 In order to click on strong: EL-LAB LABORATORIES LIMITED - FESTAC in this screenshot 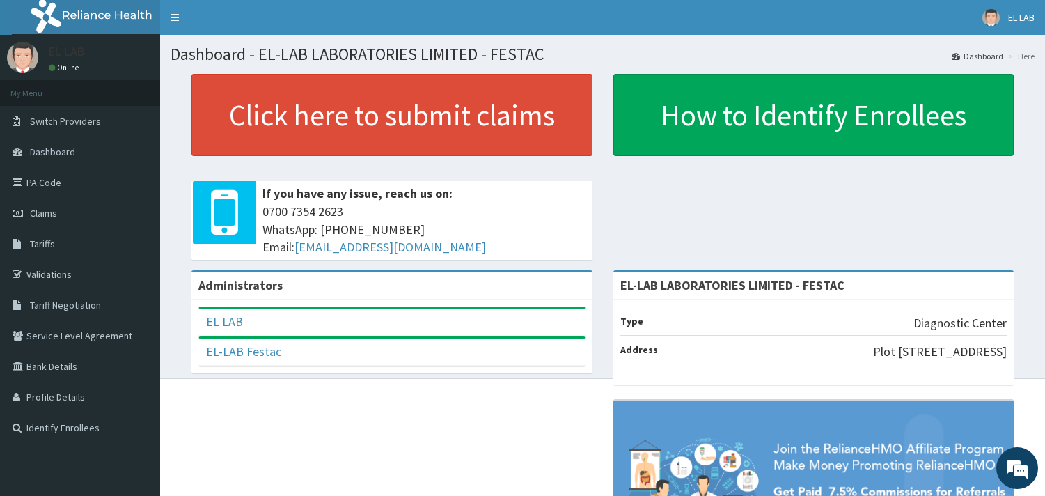, I will do `click(733, 285)`.